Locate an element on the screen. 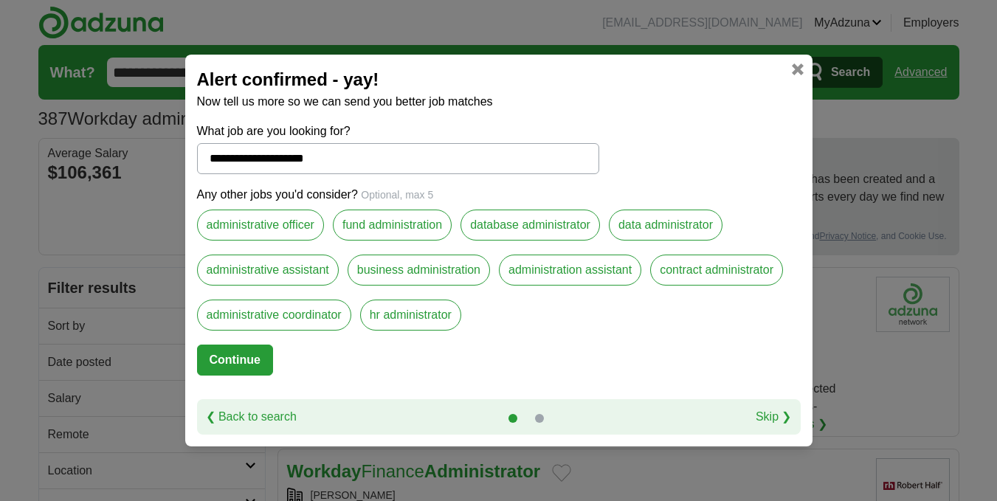 Image resolution: width=997 pixels, height=501 pixels. label: administration assistant is located at coordinates (570, 270).